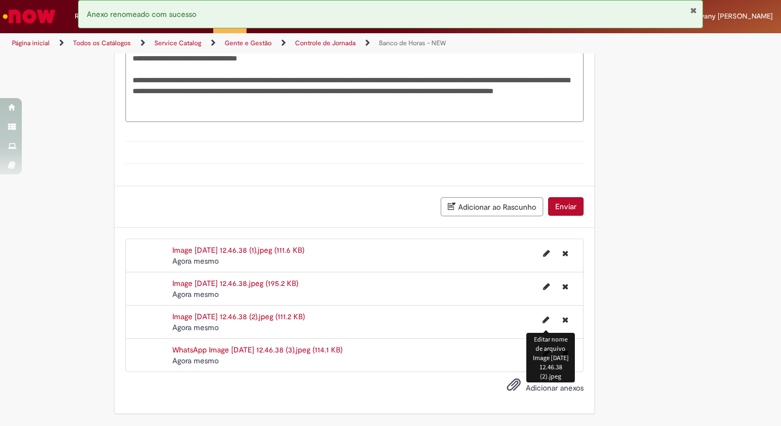  What do you see at coordinates (354, 86) in the screenshot?
I see `textarea: Descrição` at bounding box center [354, 86].